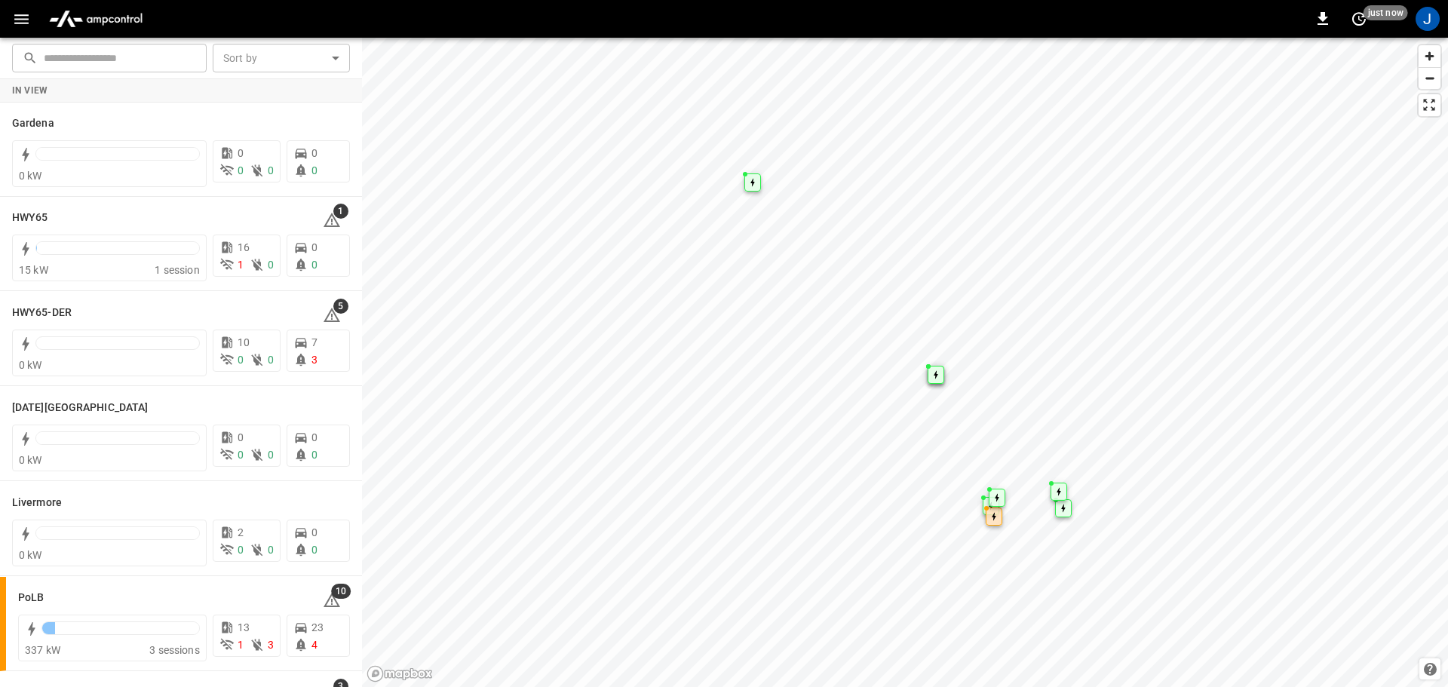 The image size is (1448, 687). Describe the element at coordinates (317, 627) in the screenshot. I see `span: 23` at that location.